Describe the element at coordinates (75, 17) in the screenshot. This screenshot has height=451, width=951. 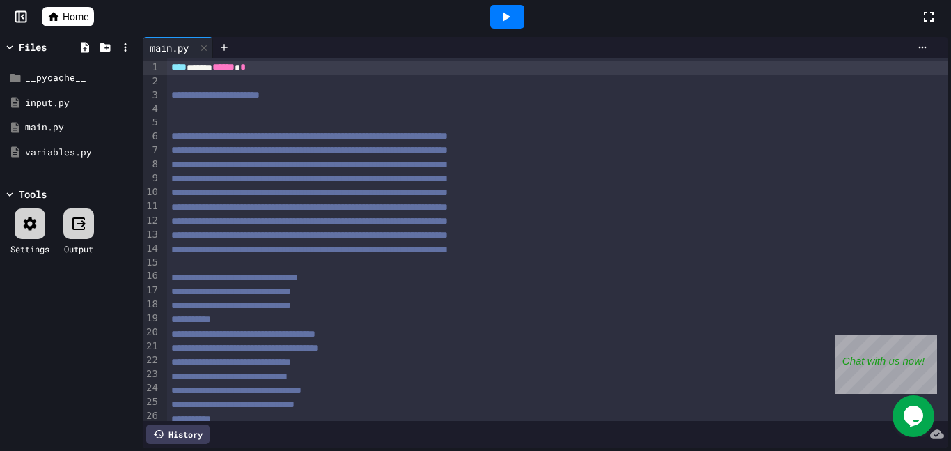
I see `span: Home` at that location.